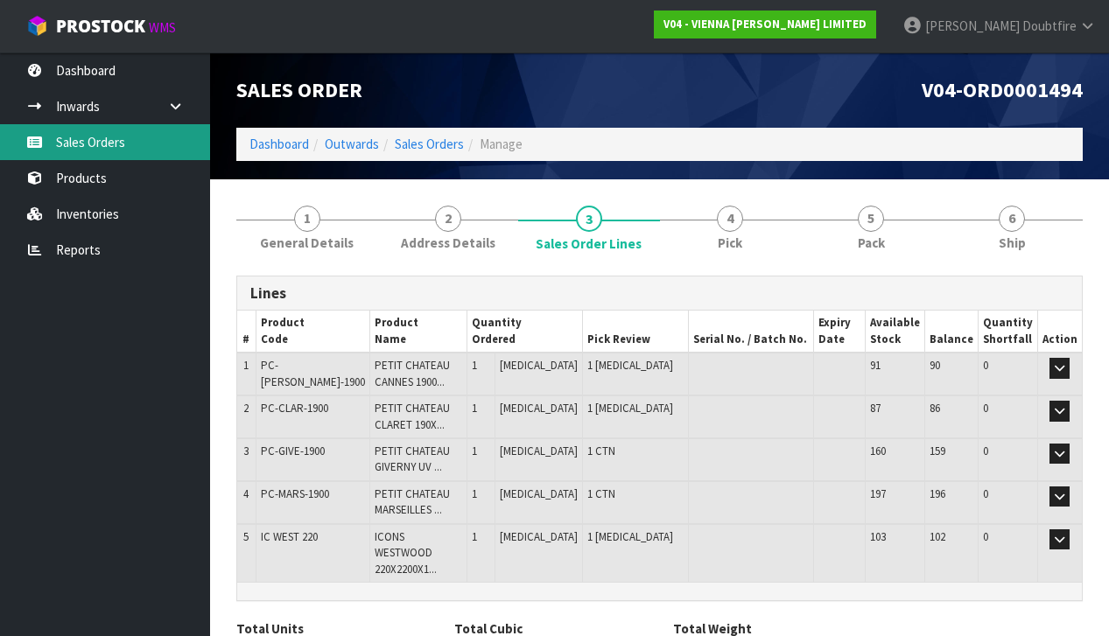  What do you see at coordinates (634, 332) in the screenshot?
I see `th: Pick Review` at bounding box center [634, 332].